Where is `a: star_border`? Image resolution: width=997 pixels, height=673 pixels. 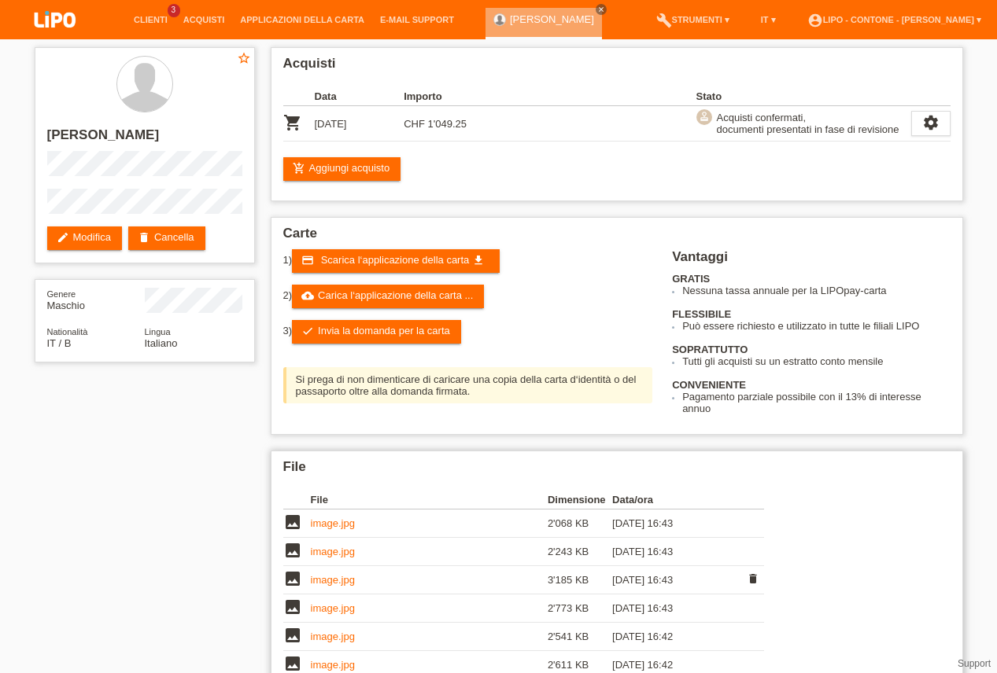 a: star_border is located at coordinates (244, 59).